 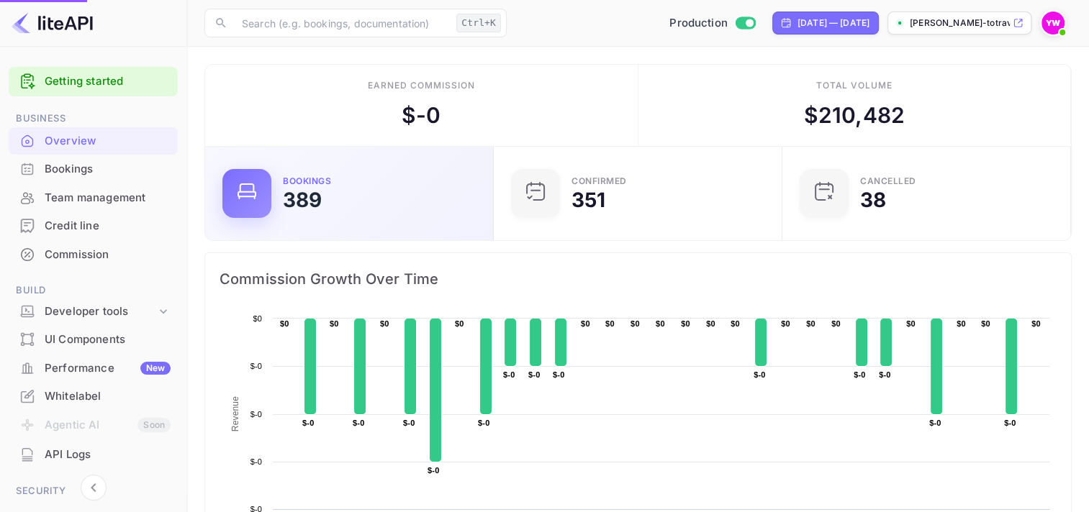 I want to click on div: Switch to Sandbox mode, so click(x=712, y=23).